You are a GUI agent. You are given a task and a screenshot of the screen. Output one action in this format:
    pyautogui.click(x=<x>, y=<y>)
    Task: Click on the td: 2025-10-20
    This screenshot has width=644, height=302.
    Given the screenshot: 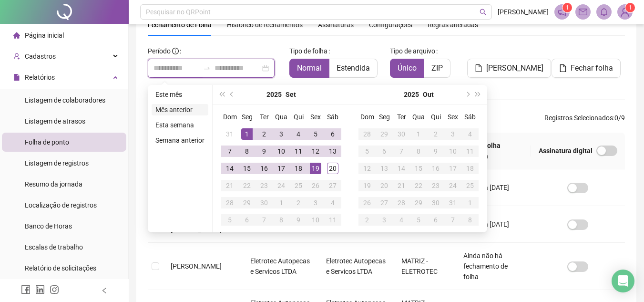 What is the action you would take?
    pyautogui.click(x=384, y=185)
    